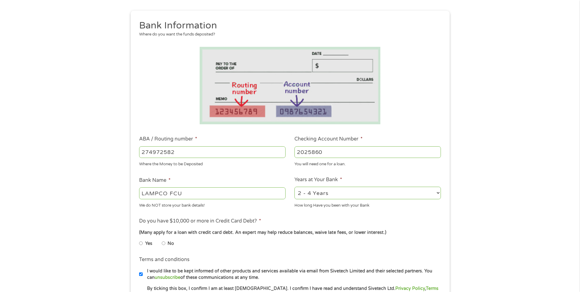 This screenshot has height=292, width=580. Describe the element at coordinates (200, 221) in the screenshot. I see `label: Do you have $10,000 or more in Credit Card Debt?` at that location.